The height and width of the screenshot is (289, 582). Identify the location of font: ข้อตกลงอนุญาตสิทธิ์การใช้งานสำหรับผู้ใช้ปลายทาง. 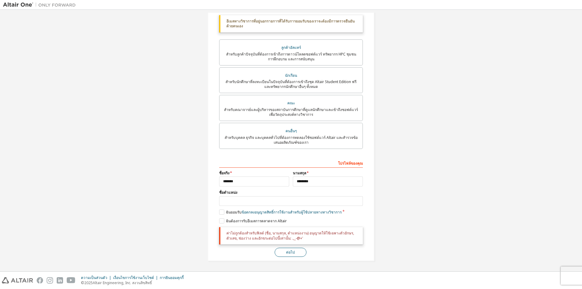
(282, 212).